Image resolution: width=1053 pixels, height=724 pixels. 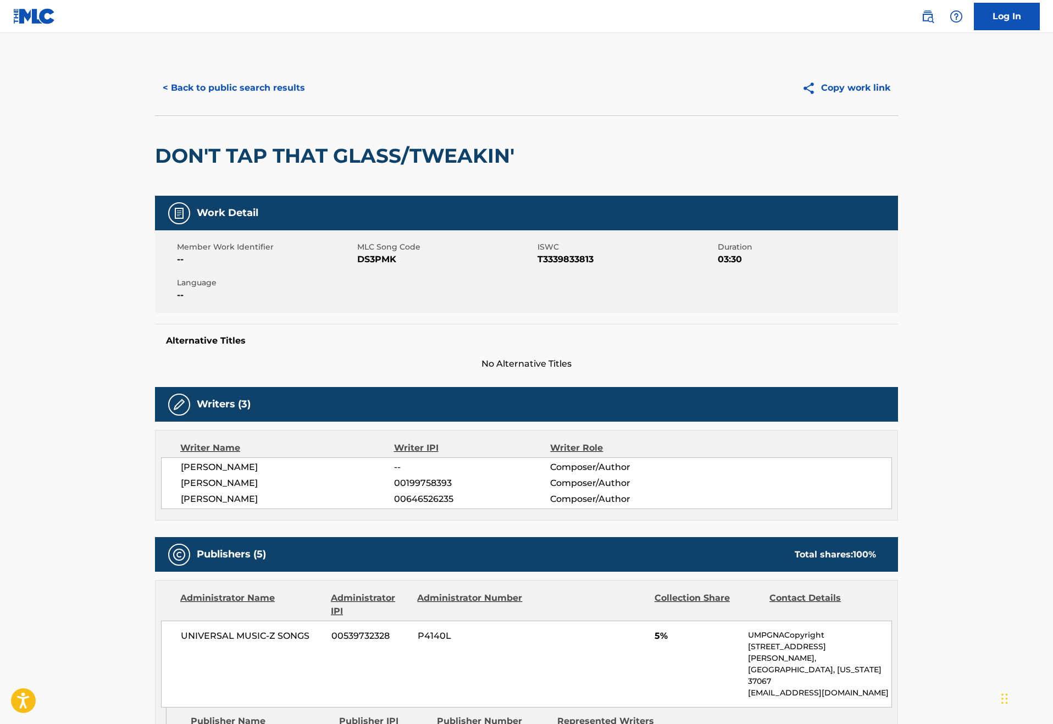 What do you see at coordinates (371, 636) in the screenshot?
I see `span: 00539732328` at bounding box center [371, 636].